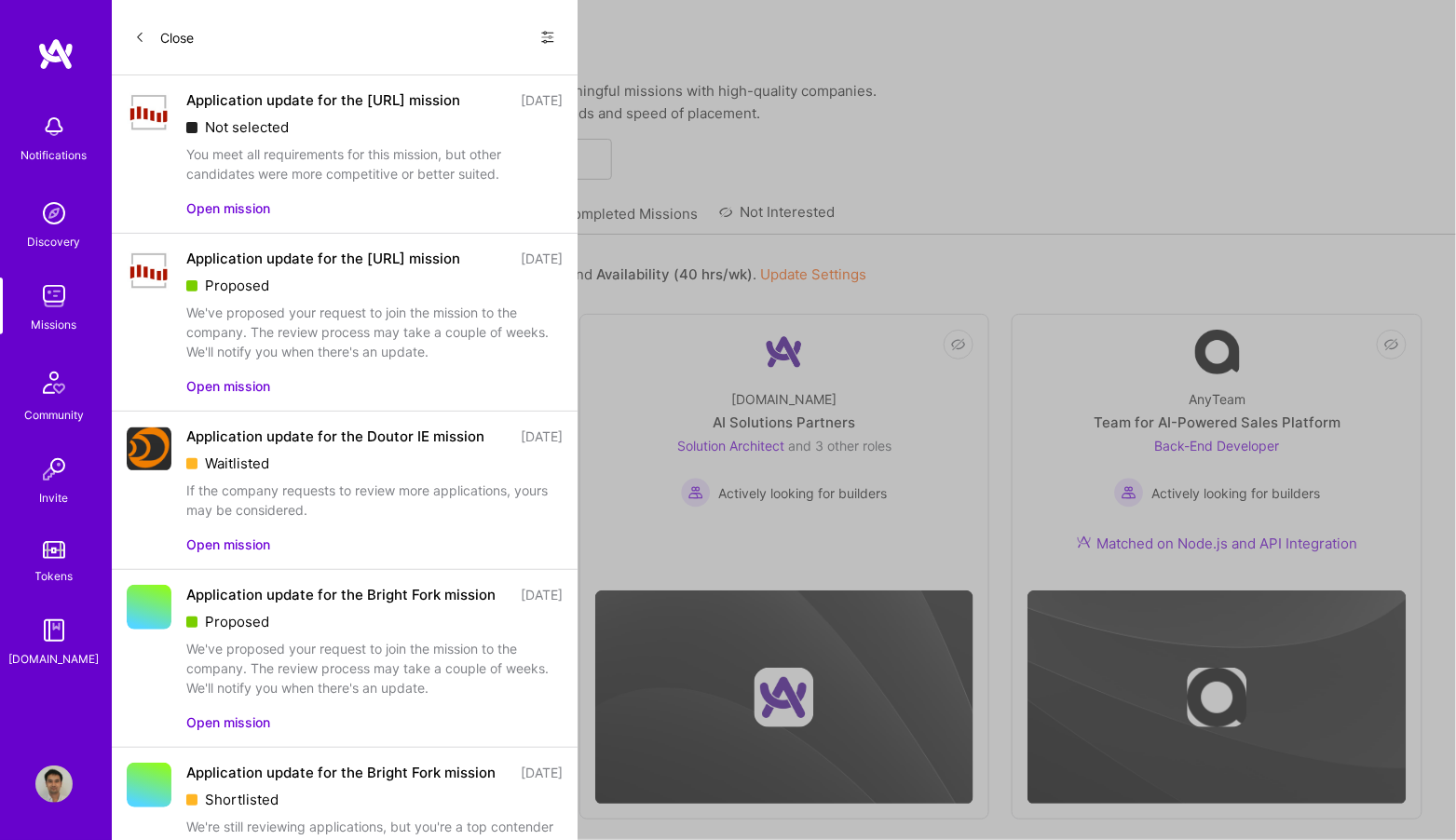 The width and height of the screenshot is (1456, 840). What do you see at coordinates (54, 383) in the screenshot?
I see `img: Community` at bounding box center [54, 383].